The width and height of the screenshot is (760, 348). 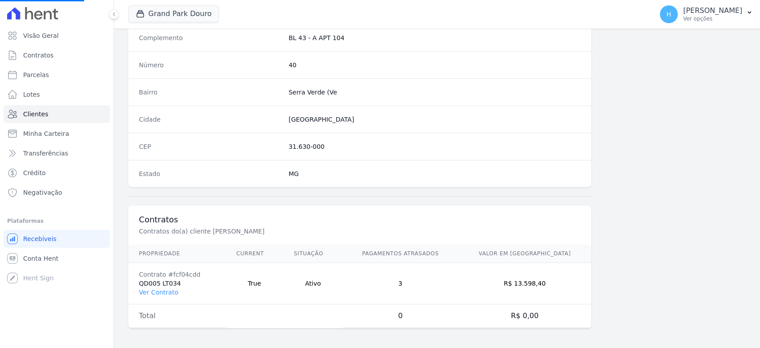 What do you see at coordinates (57, 114) in the screenshot?
I see `a: Clientes` at bounding box center [57, 114].